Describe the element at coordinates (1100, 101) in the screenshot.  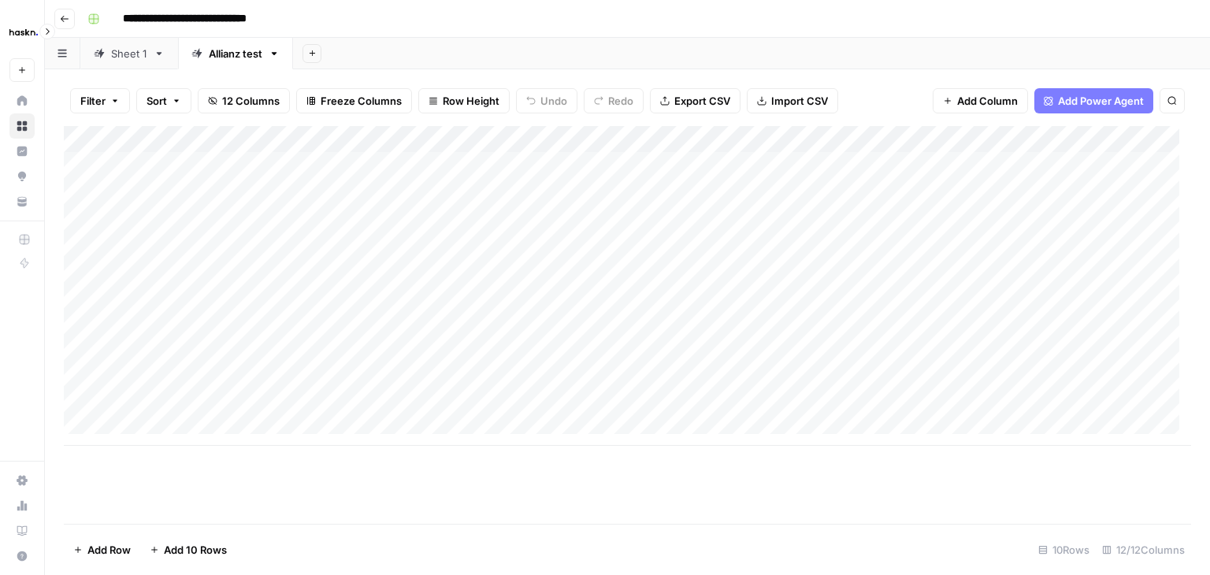
I see `span: Add Power Agent` at that location.